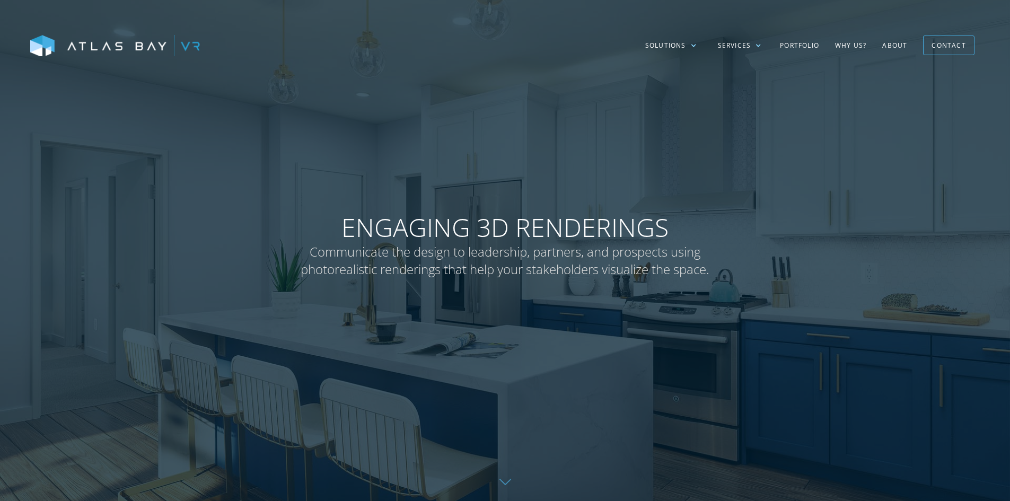  What do you see at coordinates (799, 46) in the screenshot?
I see `a: Portfolio` at bounding box center [799, 46].